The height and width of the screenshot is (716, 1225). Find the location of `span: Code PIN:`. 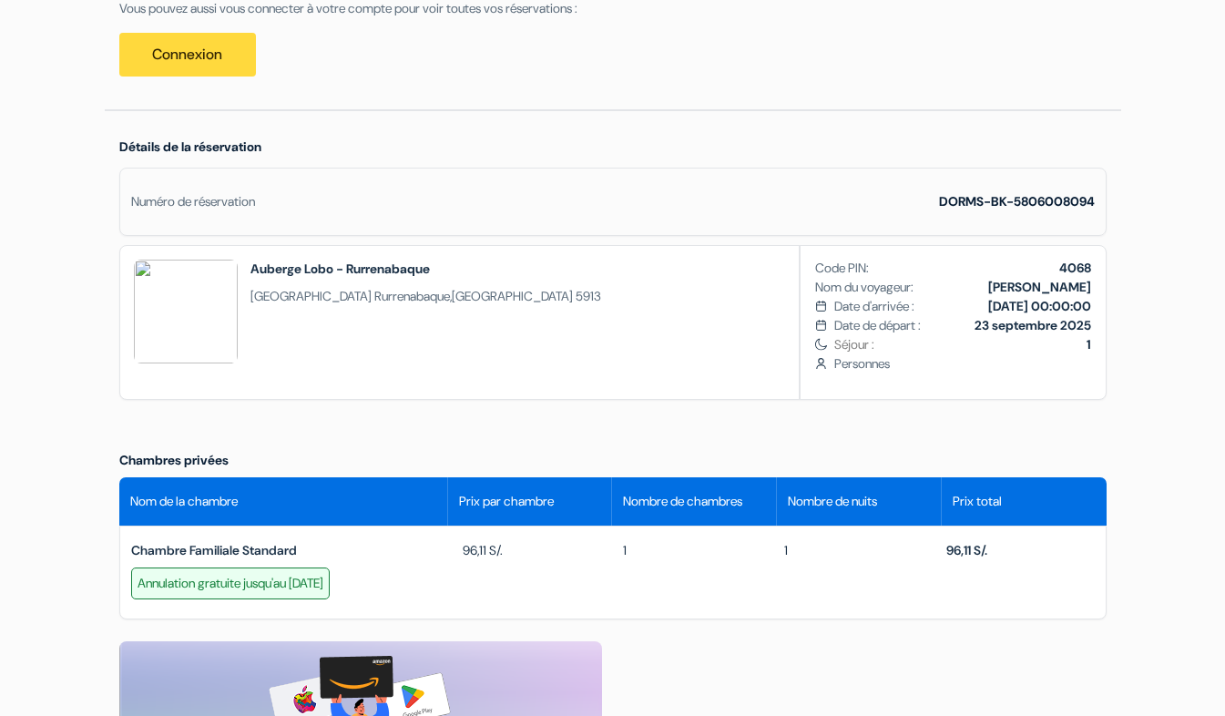

span: Code PIN: is located at coordinates (842, 268).